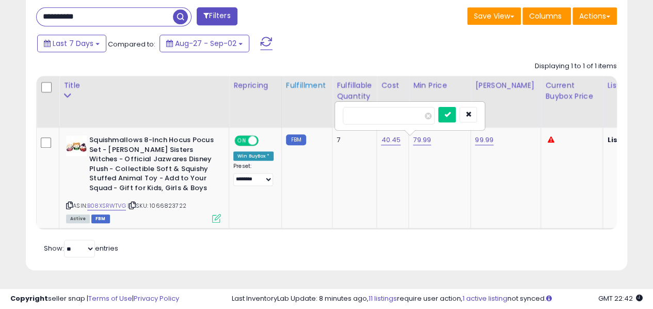 The width and height of the screenshot is (653, 309). What do you see at coordinates (132, 44) in the screenshot?
I see `span: Compared to:` at bounding box center [132, 44].